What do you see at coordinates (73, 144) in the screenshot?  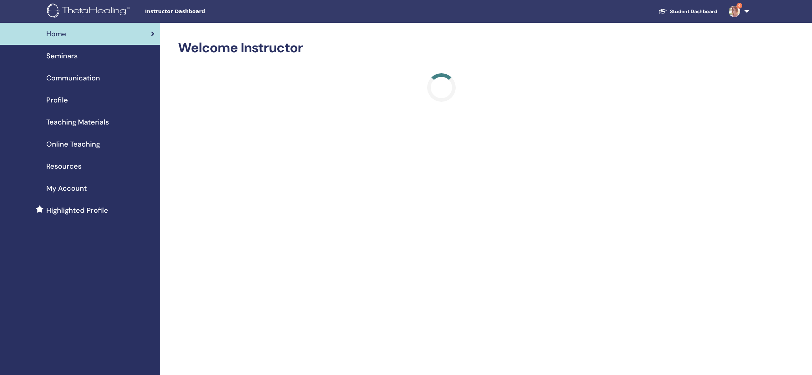 I see `span: Online Teaching` at bounding box center [73, 144].